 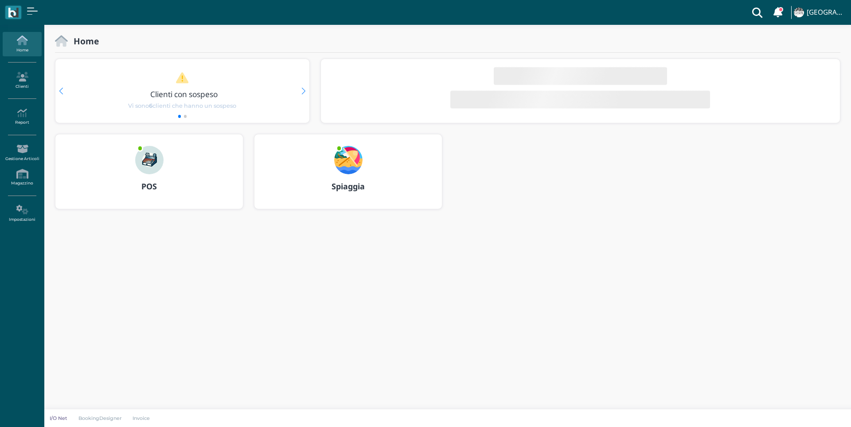 What do you see at coordinates (182, 91) in the screenshot?
I see `a: Clienti con sospeso Vi sono6clienti che hanno un sospeso` at bounding box center [182, 91].